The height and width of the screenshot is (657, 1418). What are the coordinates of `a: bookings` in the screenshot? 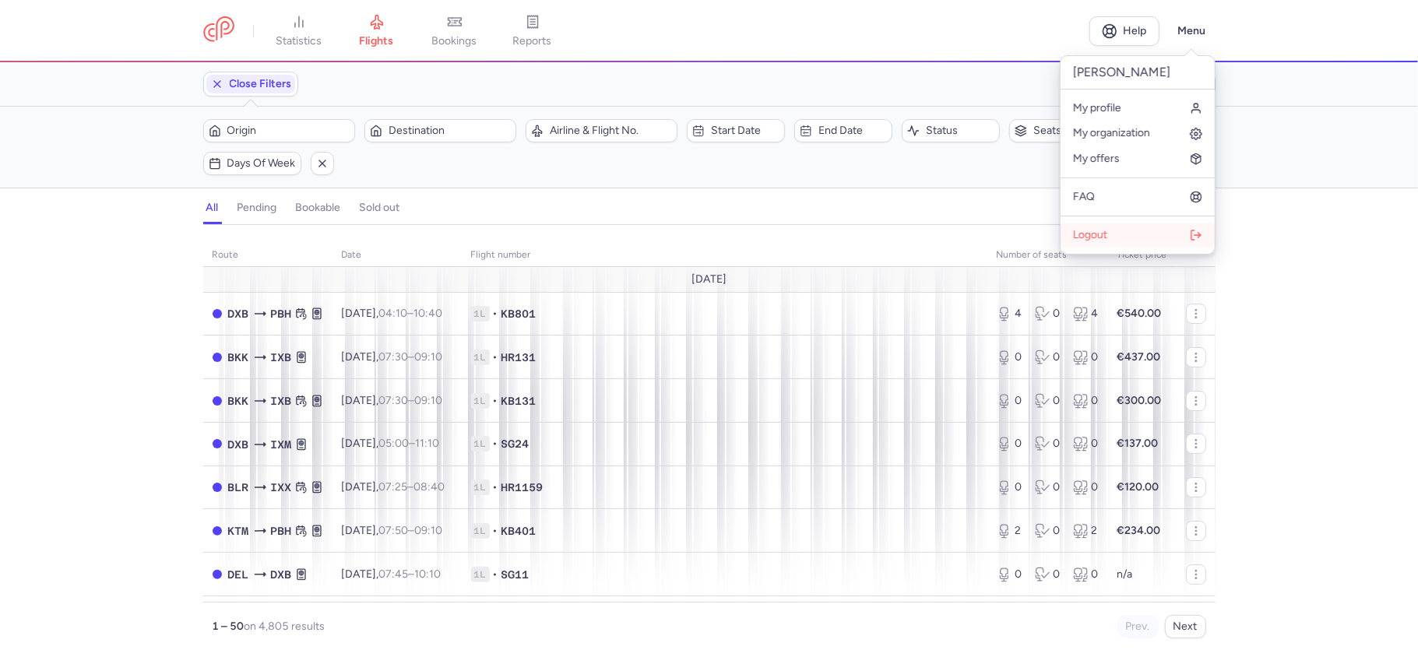 It's located at (455, 31).